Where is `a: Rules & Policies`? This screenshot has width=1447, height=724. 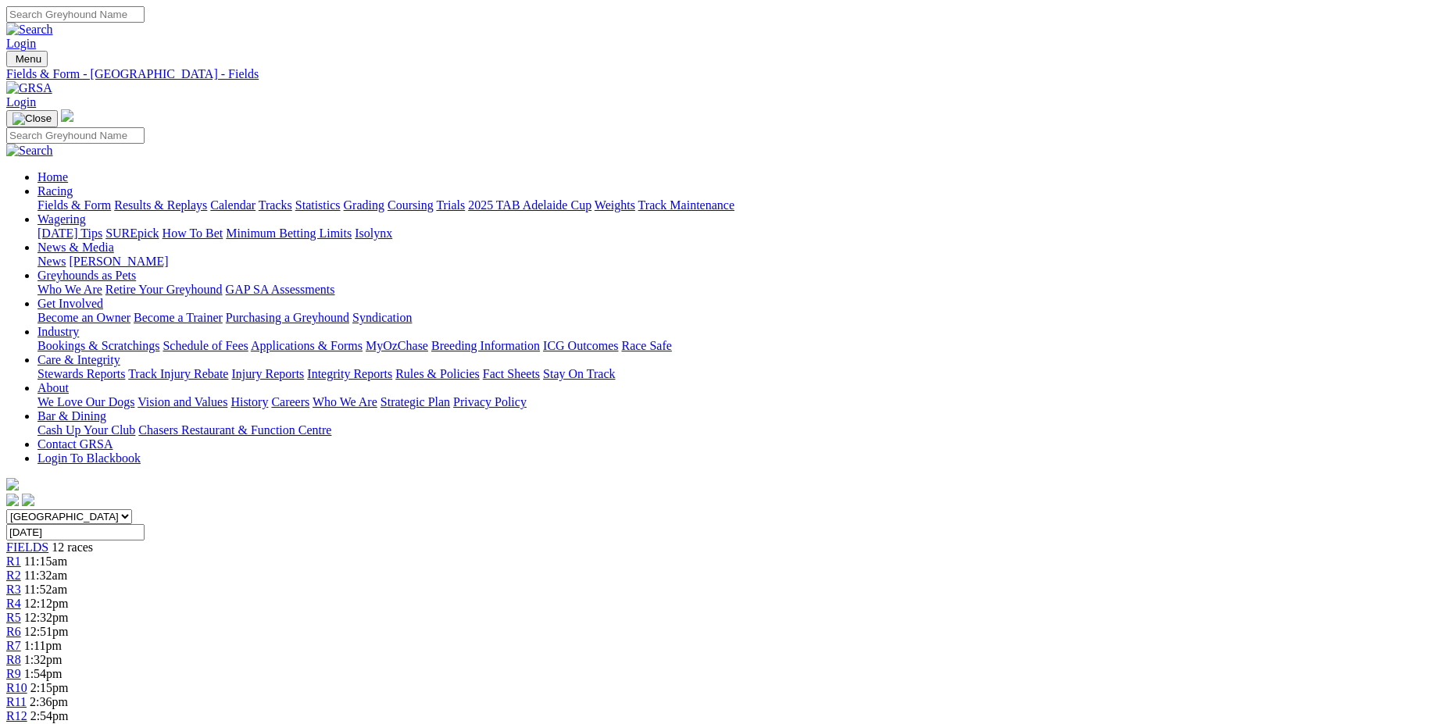 a: Rules & Policies is located at coordinates (437, 373).